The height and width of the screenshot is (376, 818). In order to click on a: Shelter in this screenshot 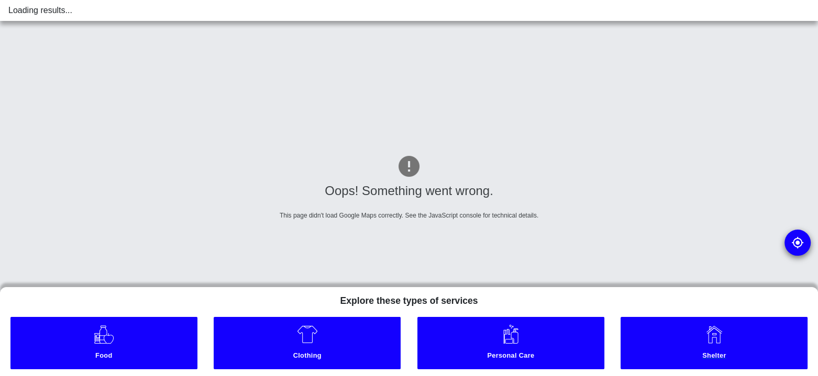, I will do `click(714, 343)`.